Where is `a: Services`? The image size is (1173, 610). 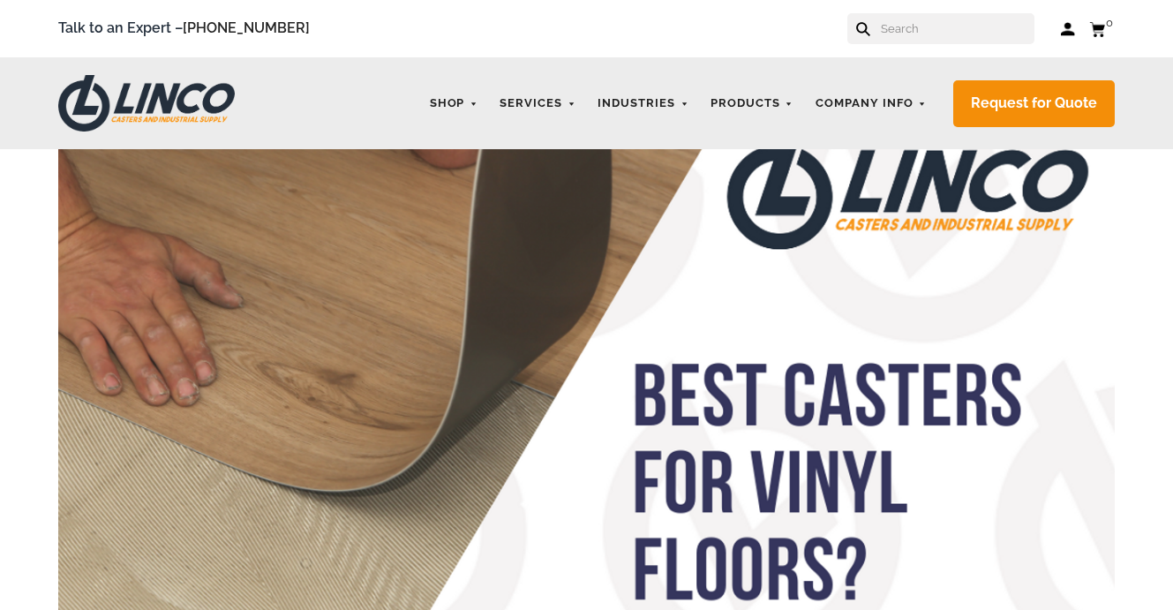
a: Services is located at coordinates (537, 103).